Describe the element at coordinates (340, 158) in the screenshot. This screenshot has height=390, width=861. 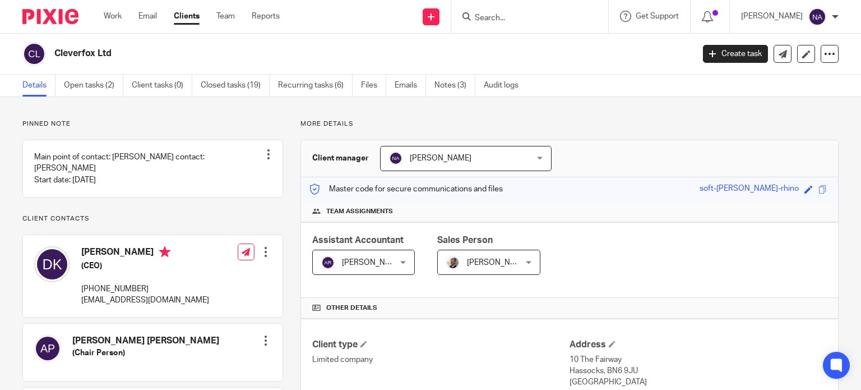
I see `h3: Client manager` at that location.